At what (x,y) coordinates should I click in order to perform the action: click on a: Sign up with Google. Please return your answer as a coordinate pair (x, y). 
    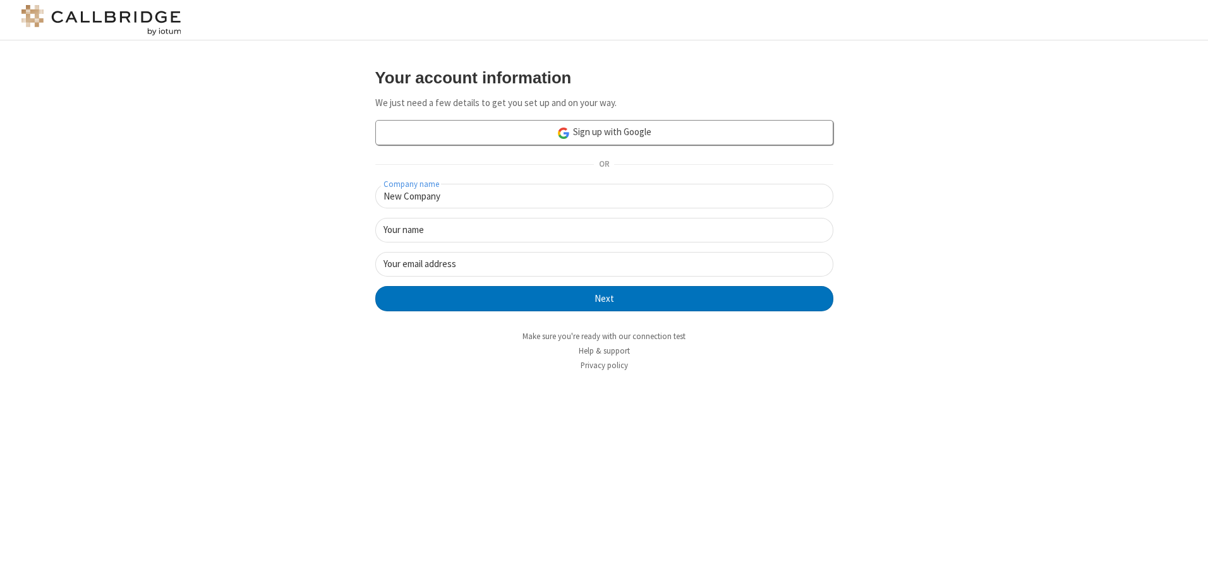
    Looking at the image, I should click on (604, 133).